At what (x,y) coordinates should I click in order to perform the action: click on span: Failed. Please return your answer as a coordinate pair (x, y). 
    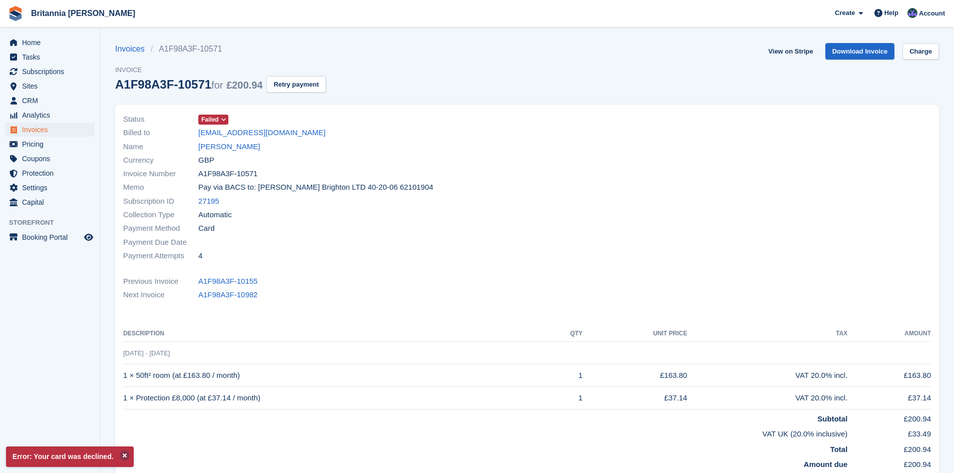
    Looking at the image, I should click on (210, 120).